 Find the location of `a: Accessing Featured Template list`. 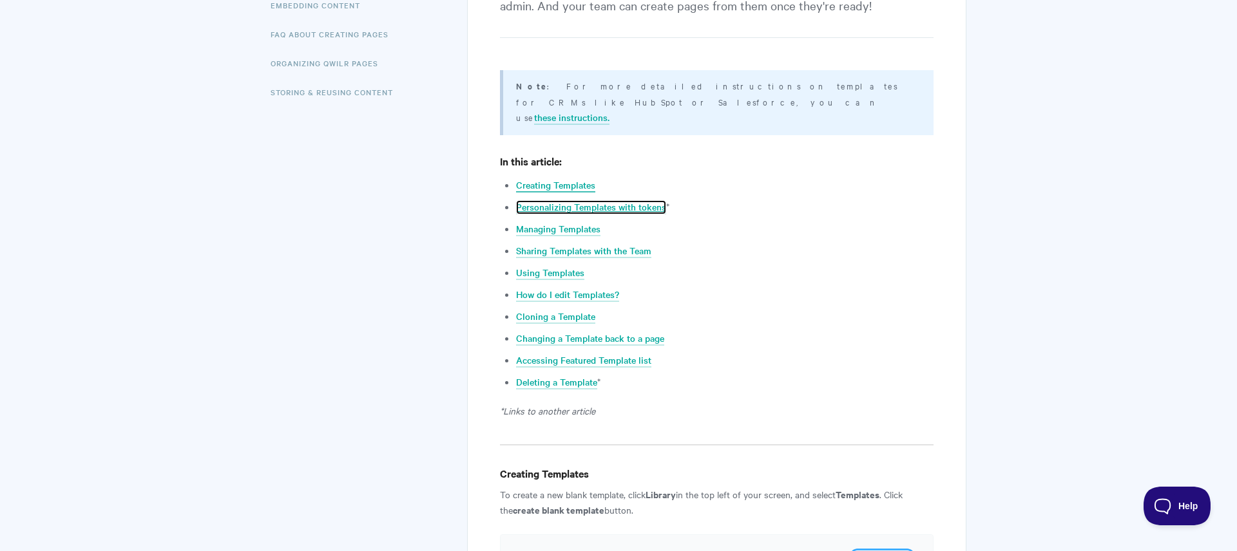

a: Accessing Featured Template list is located at coordinates (584, 361).